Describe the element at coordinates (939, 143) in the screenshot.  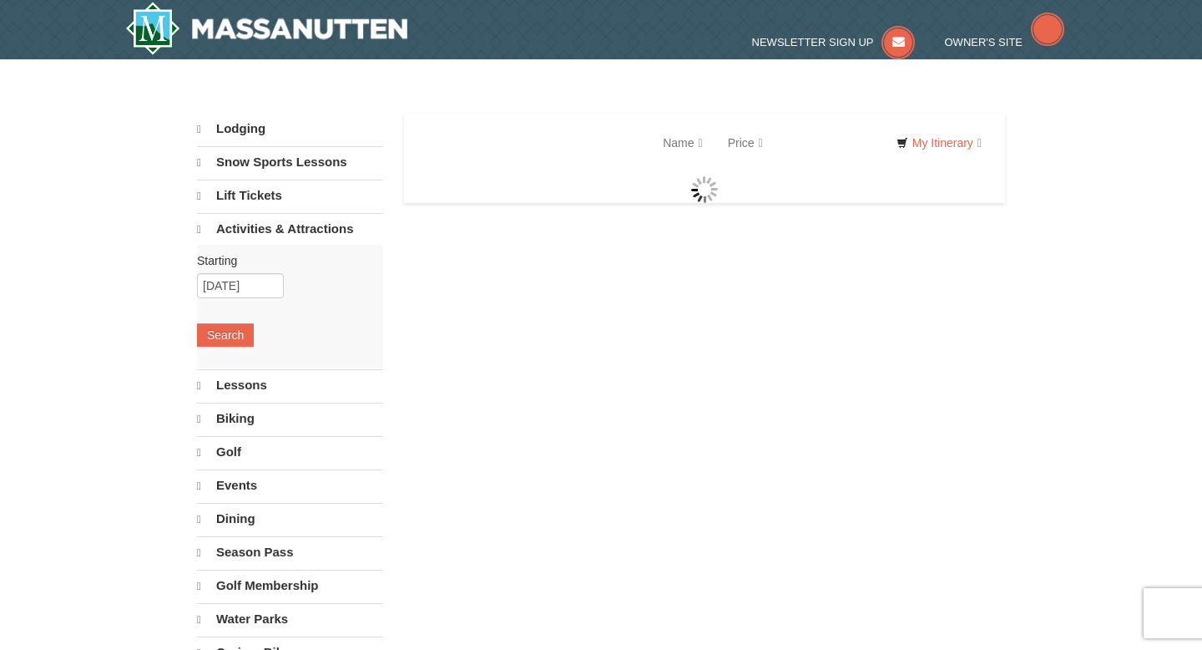
I see `a: My Itinerary` at that location.